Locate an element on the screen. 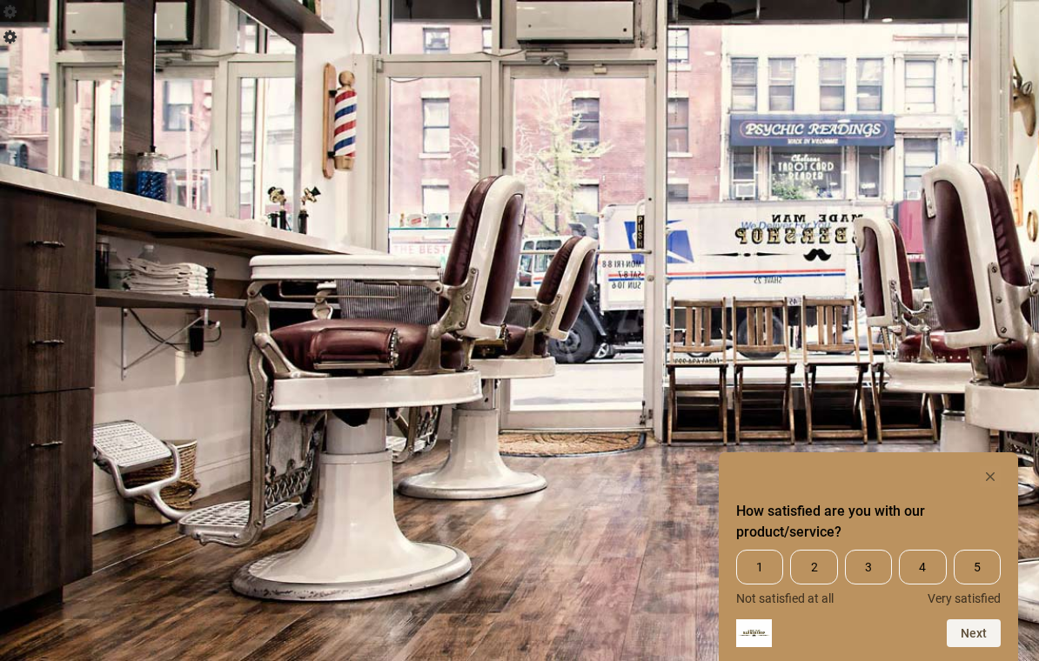 The height and width of the screenshot is (661, 1039). span: Not satisfied at all is located at coordinates (785, 599).